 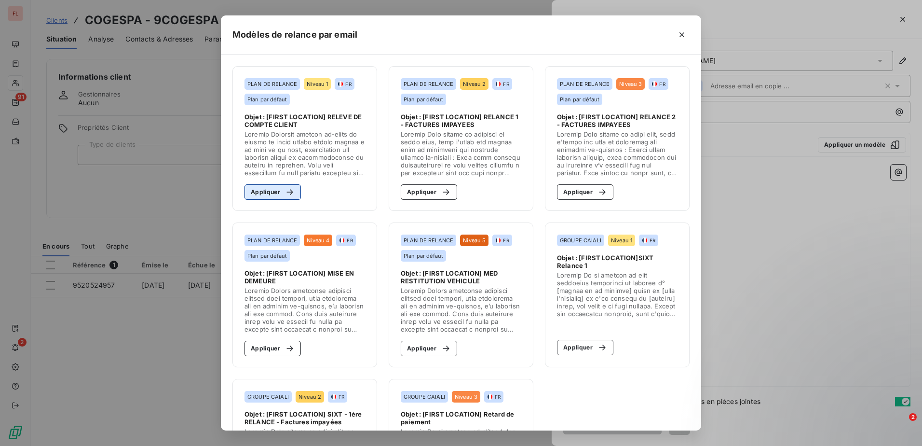 What do you see at coordinates (461, 277) in the screenshot?
I see `span: Objet : [FIRST LOCATION] MED RESTITUTION VEHICULE` at bounding box center [461, 277].